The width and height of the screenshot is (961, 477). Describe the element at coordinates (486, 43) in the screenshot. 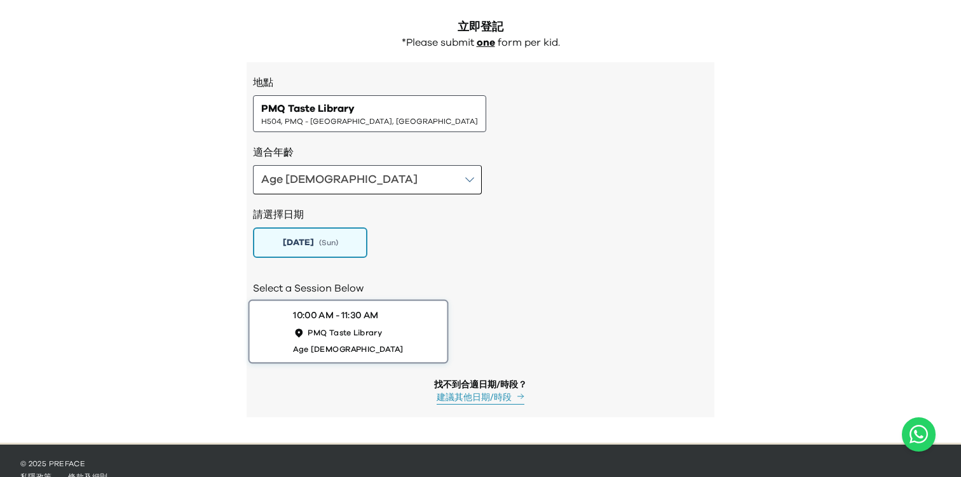

I see `p: one` at that location.